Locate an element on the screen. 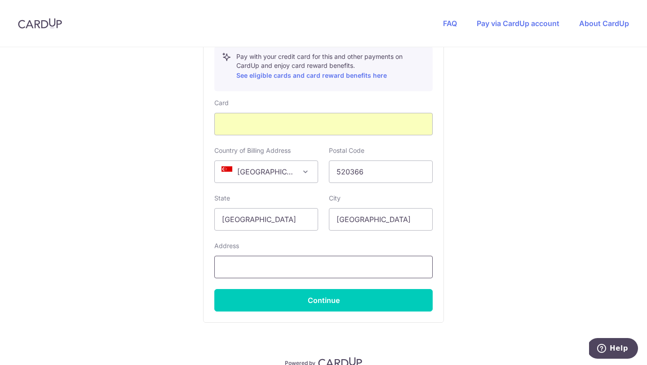 This screenshot has height=365, width=647. label: Postal Code is located at coordinates (346, 150).